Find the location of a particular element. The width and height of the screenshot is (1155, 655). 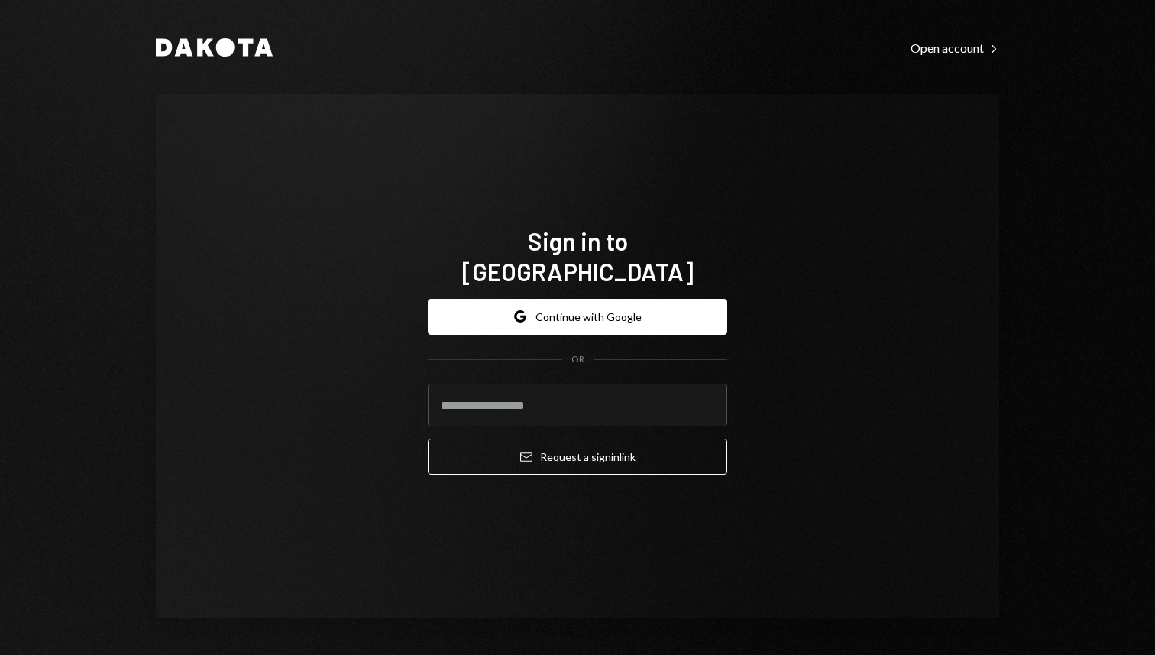

div: Open account is located at coordinates (955, 48).